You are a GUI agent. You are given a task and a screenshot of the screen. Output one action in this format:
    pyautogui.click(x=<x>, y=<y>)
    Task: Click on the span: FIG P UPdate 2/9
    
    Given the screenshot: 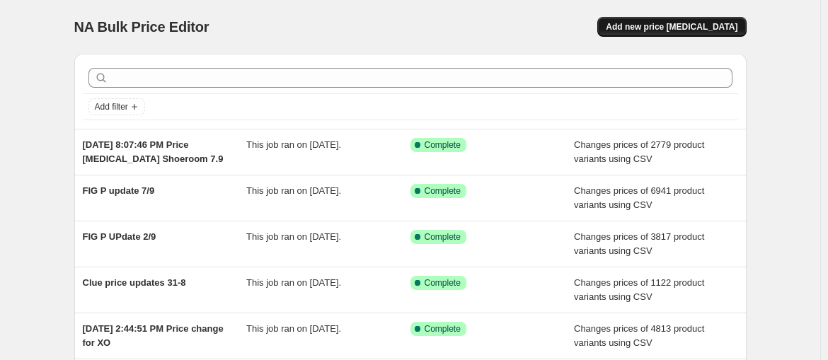 What is the action you would take?
    pyautogui.click(x=120, y=236)
    